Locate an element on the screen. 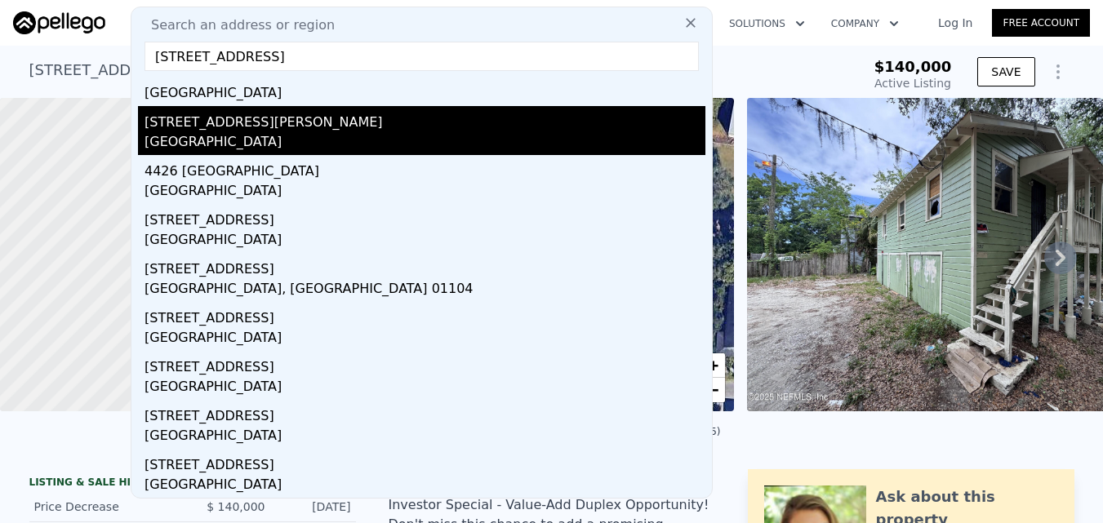 This screenshot has height=523, width=1103. div: Price Decrease is located at coordinates (107, 507).